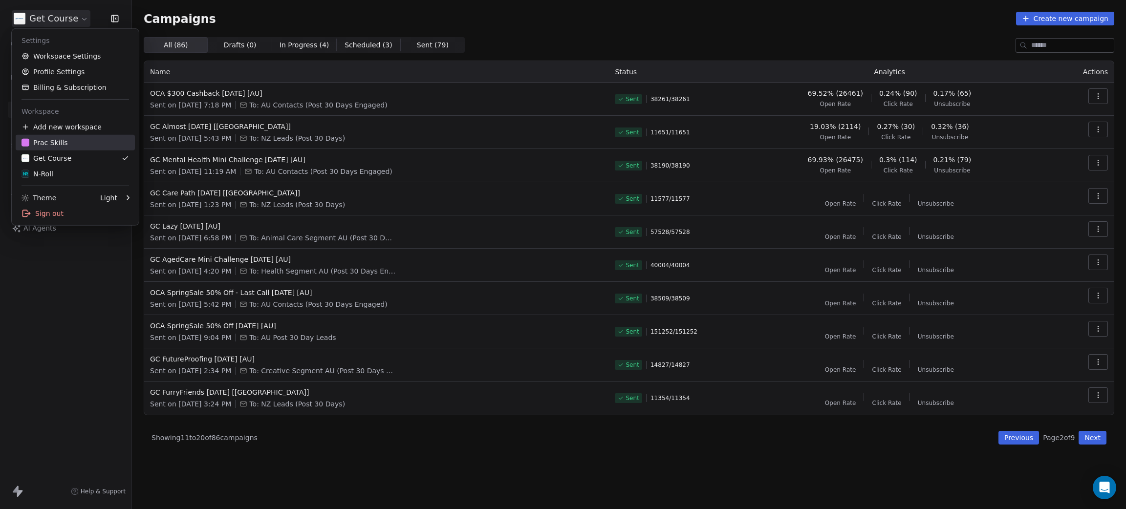 This screenshot has height=509, width=1126. Describe the element at coordinates (39, 198) in the screenshot. I see `div: Theme` at that location.